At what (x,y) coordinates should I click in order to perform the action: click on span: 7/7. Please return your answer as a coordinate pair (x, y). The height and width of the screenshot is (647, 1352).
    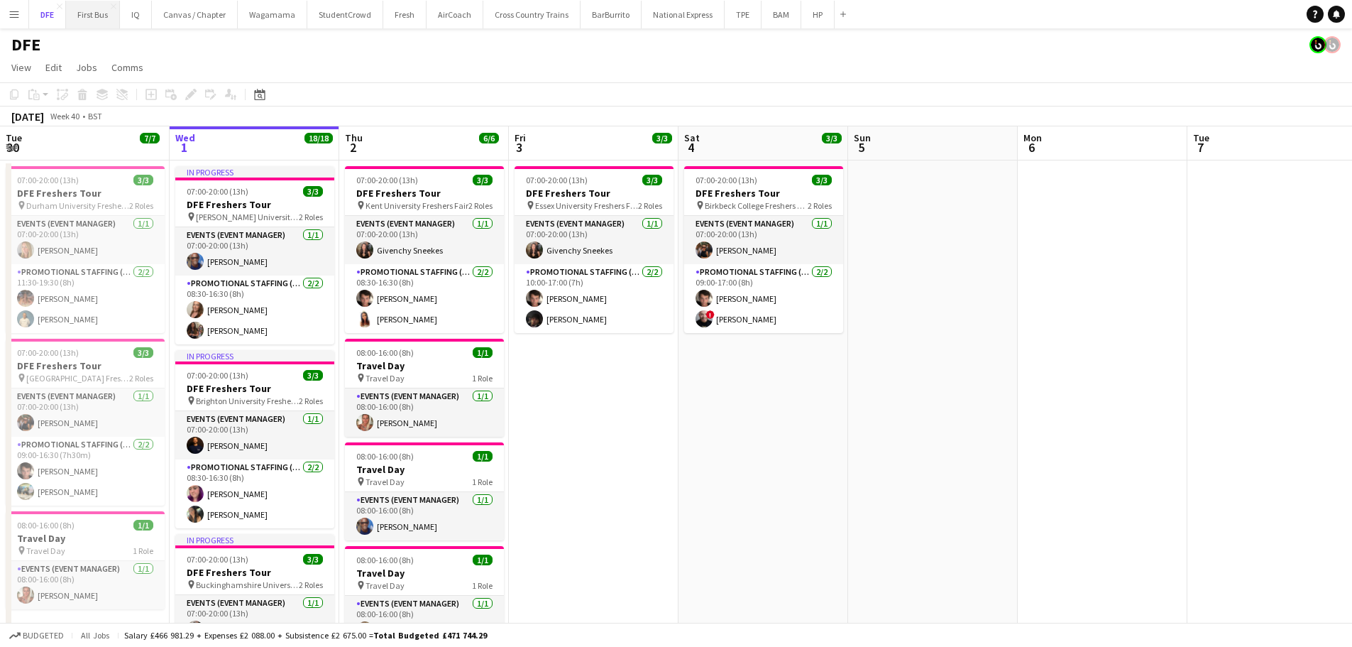
    Looking at the image, I should click on (150, 138).